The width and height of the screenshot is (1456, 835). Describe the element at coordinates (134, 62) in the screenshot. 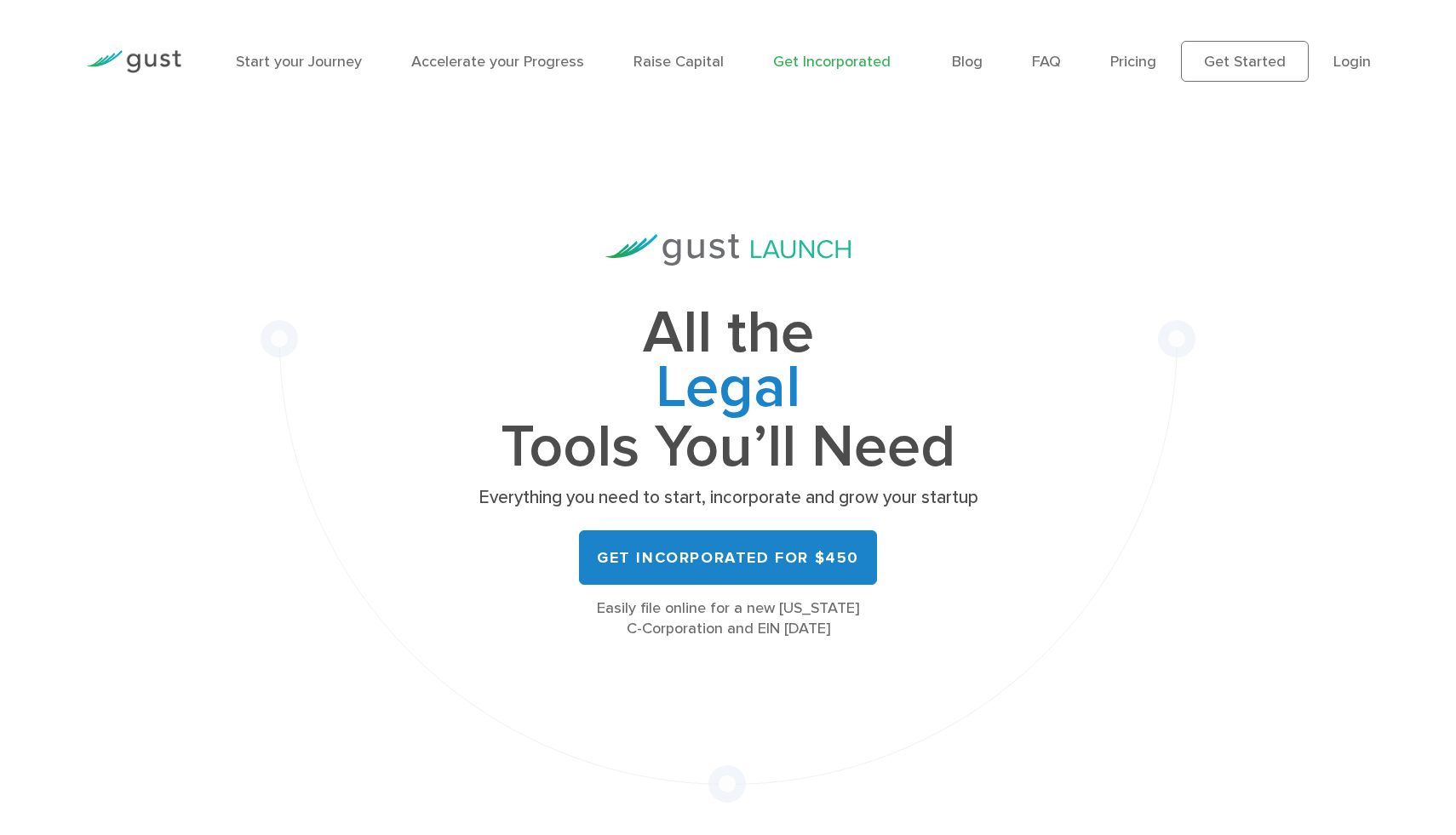

I see `img: Gust Logo` at that location.